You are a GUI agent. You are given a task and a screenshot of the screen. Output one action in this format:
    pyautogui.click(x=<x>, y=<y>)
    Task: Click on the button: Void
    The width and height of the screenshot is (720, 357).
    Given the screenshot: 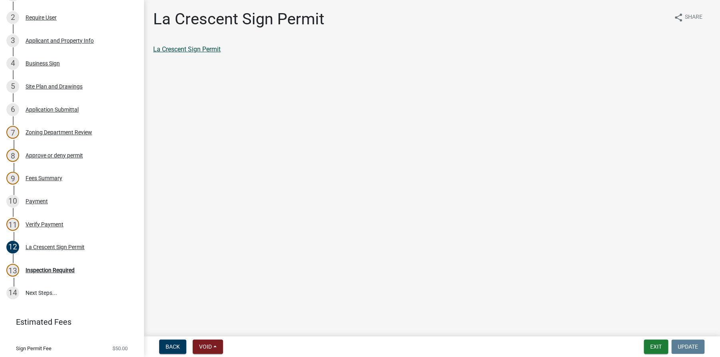 What is the action you would take?
    pyautogui.click(x=208, y=347)
    